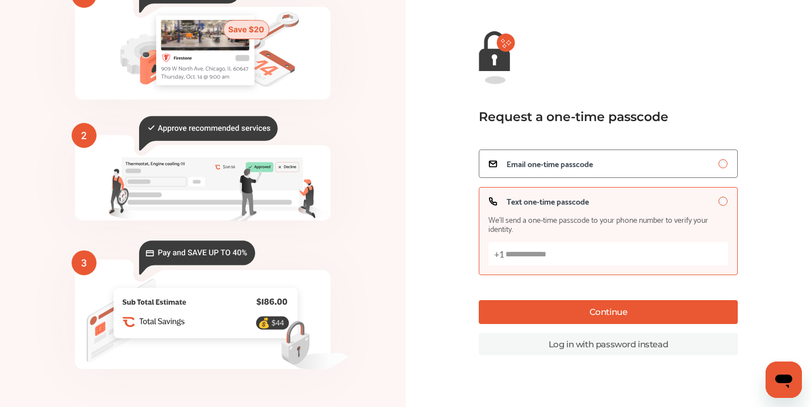 The height and width of the screenshot is (407, 811). Describe the element at coordinates (608, 312) in the screenshot. I see `button: Continue` at that location.